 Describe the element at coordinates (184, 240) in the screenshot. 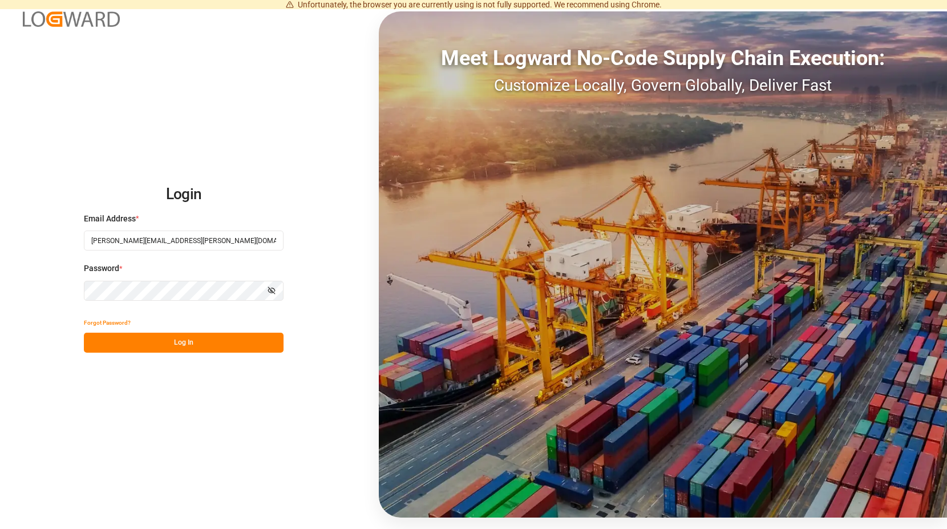

I see `input: Enter your email` at that location.